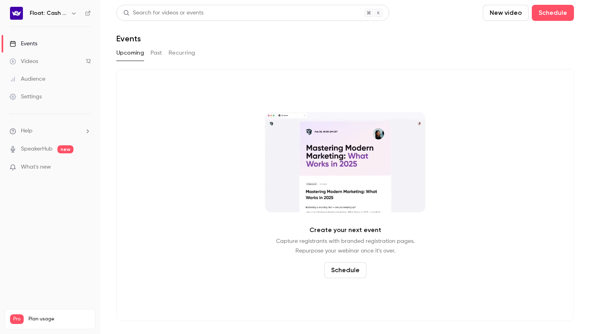  I want to click on a: SpeakerHub, so click(37, 149).